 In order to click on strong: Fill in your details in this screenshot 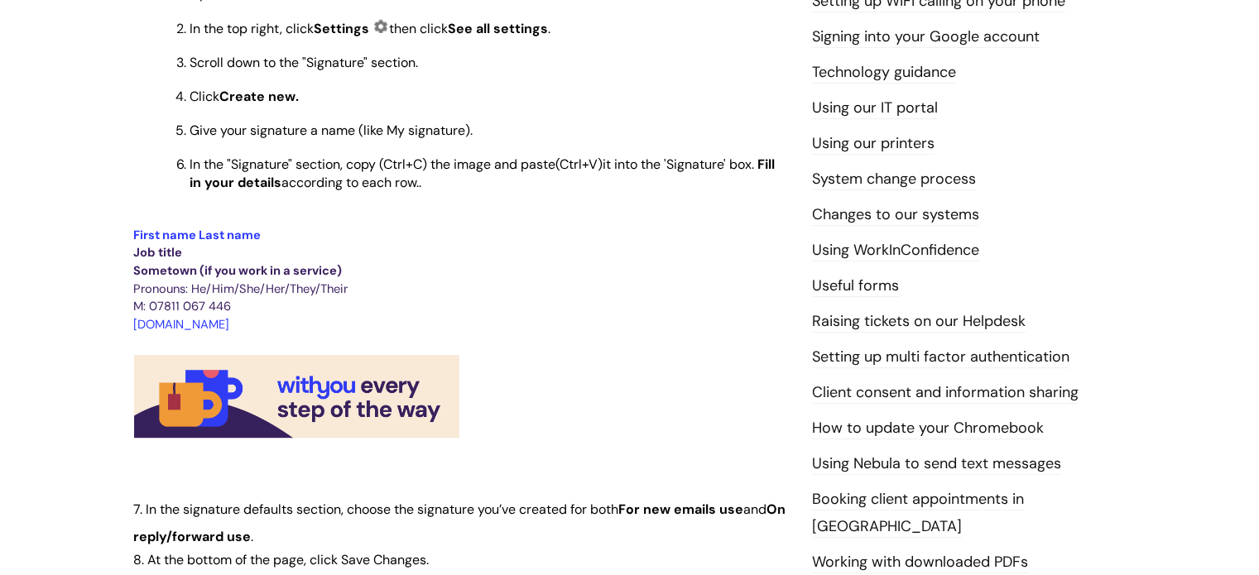, I will do `click(482, 173)`.